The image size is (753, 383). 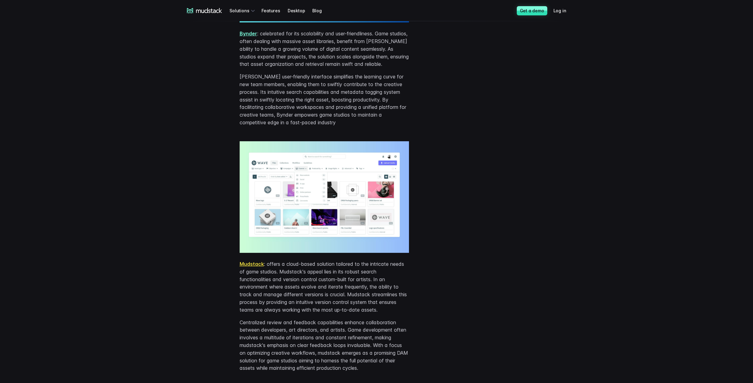 I want to click on p: Centralized review and feedback capabilities enhance collaboration between developers, art direct..., so click(x=324, y=346).